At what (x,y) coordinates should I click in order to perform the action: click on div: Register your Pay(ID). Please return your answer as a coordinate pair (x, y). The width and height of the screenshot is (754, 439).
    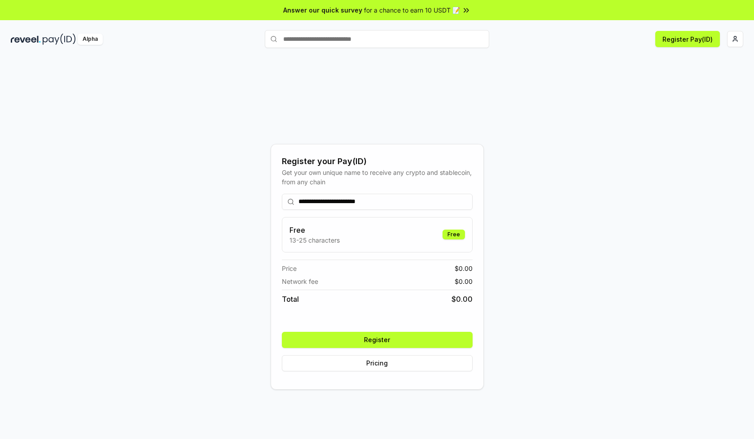
    Looking at the image, I should click on (377, 162).